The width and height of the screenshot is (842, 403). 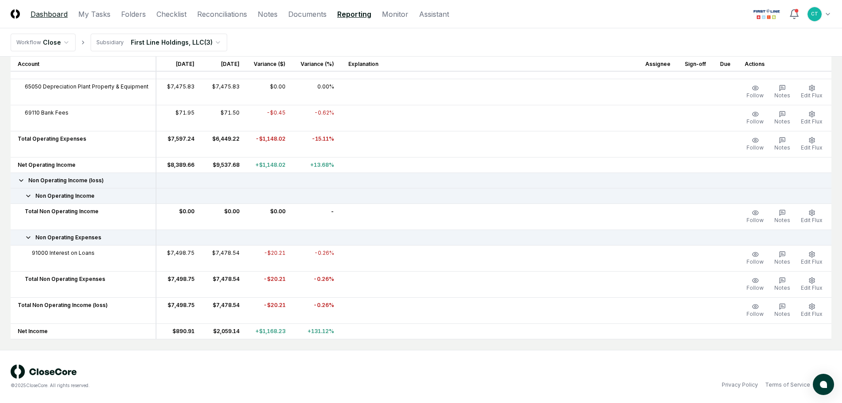 I want to click on td: -$0.45, so click(x=270, y=118).